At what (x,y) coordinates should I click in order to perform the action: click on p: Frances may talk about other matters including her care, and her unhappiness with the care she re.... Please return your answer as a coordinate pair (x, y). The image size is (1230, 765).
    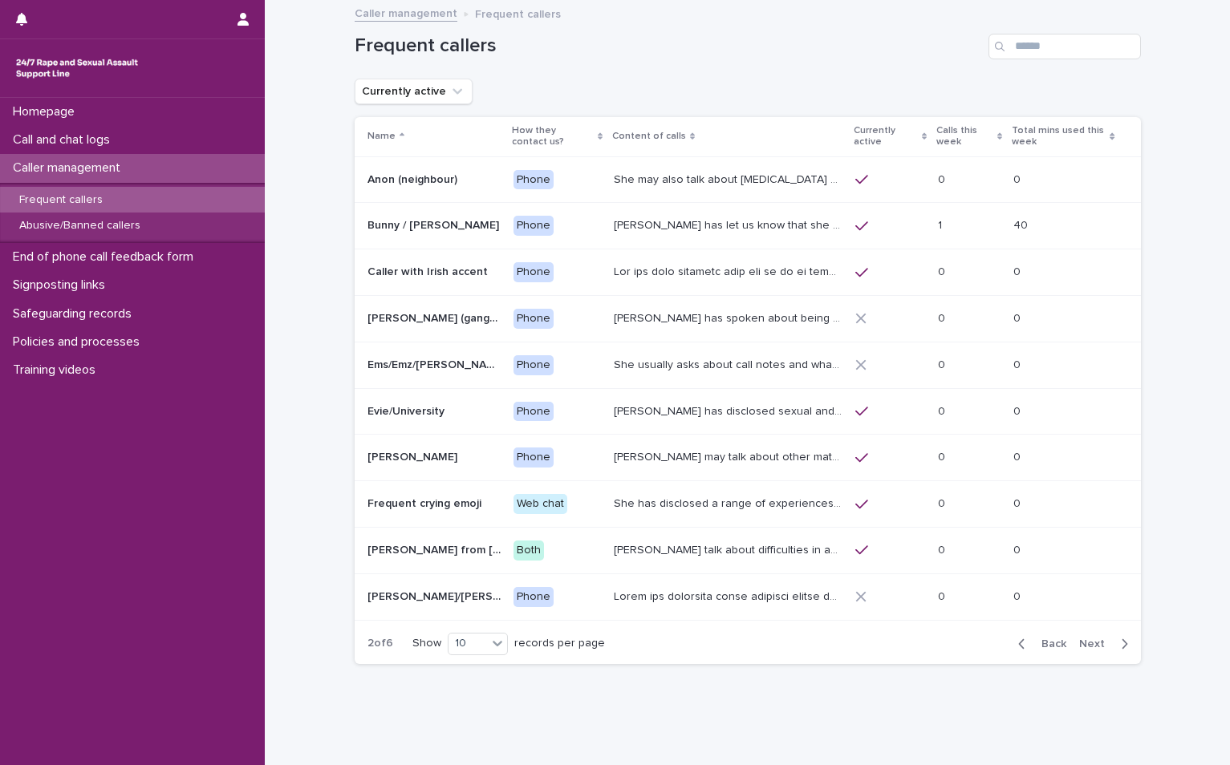
    Looking at the image, I should click on (729, 456).